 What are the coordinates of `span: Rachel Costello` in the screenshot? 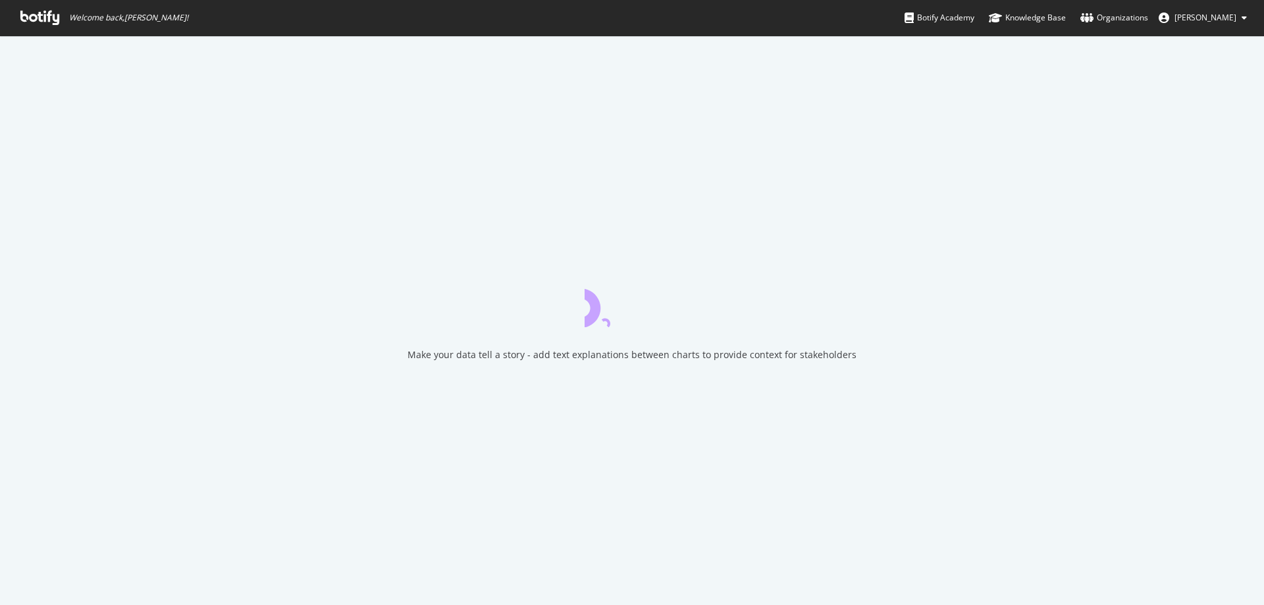 It's located at (1205, 17).